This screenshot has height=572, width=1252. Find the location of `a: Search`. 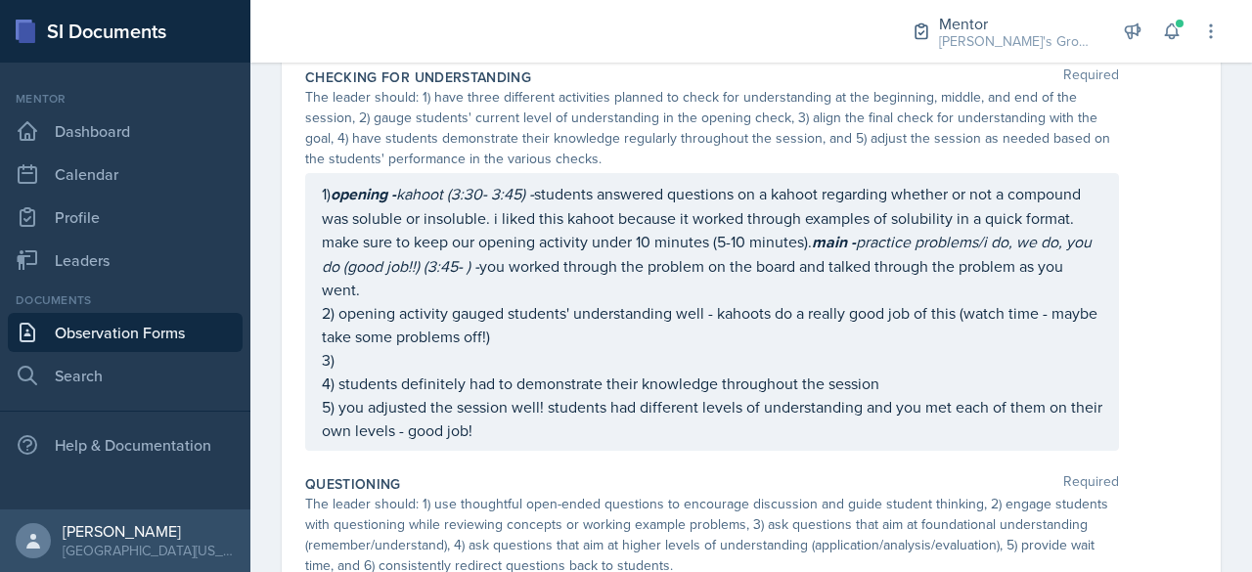

a: Search is located at coordinates (125, 375).